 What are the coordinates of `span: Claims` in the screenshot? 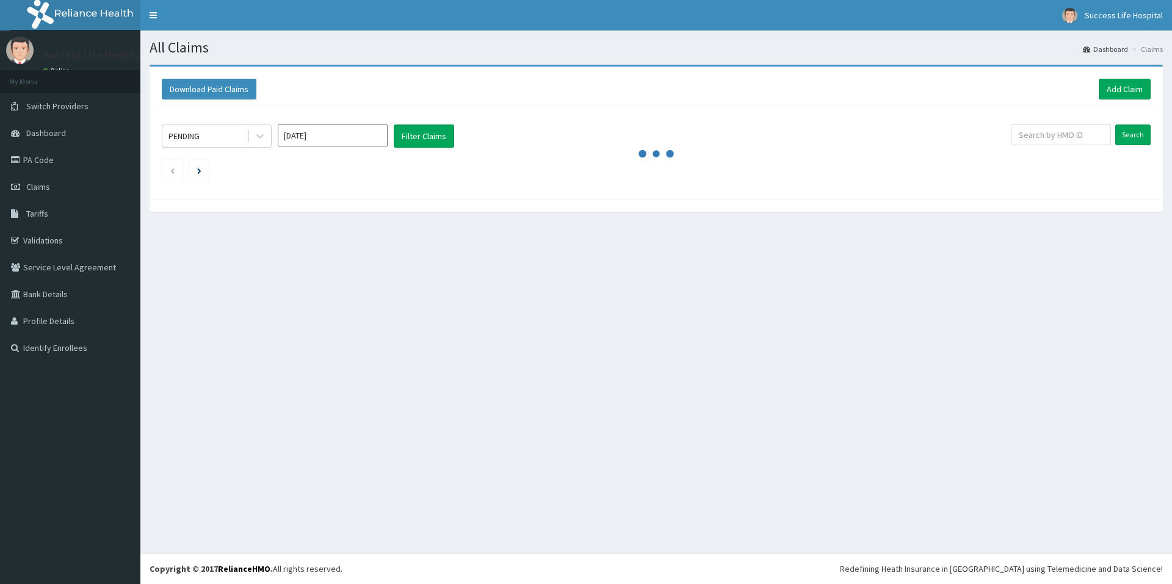 It's located at (38, 187).